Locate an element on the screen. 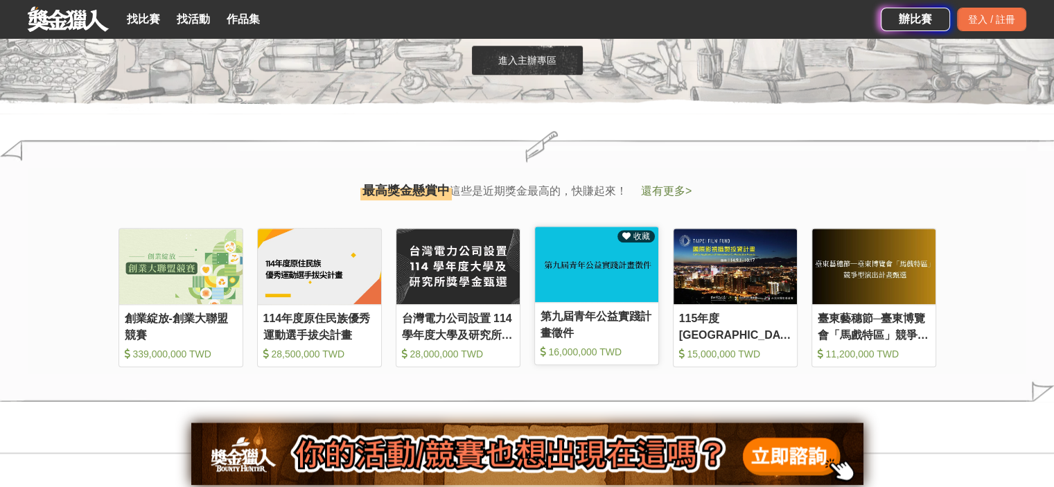 Image resolution: width=1054 pixels, height=487 pixels. a: 進入主辦專區 is located at coordinates (527, 60).